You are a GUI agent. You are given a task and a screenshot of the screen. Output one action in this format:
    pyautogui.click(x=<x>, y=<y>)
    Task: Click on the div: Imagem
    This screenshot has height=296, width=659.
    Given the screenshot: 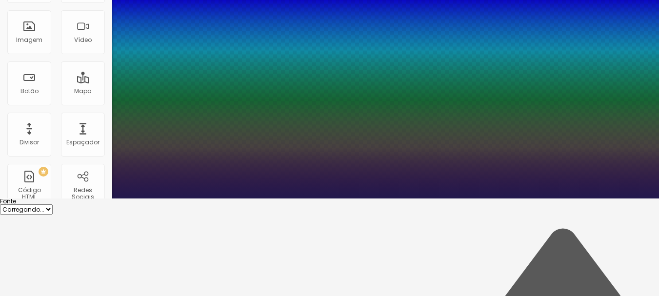 What is the action you would take?
    pyautogui.click(x=29, y=40)
    